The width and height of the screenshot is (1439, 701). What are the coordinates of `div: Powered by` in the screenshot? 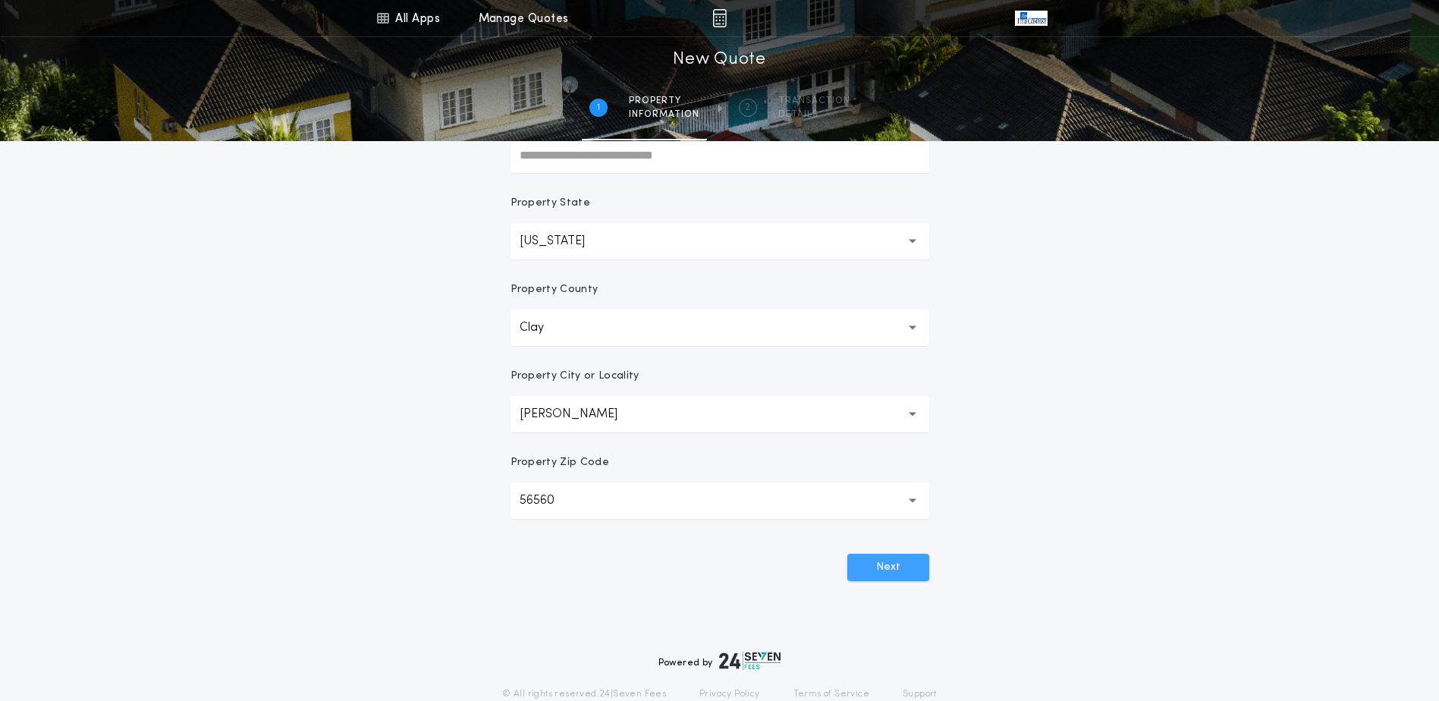 It's located at (720, 661).